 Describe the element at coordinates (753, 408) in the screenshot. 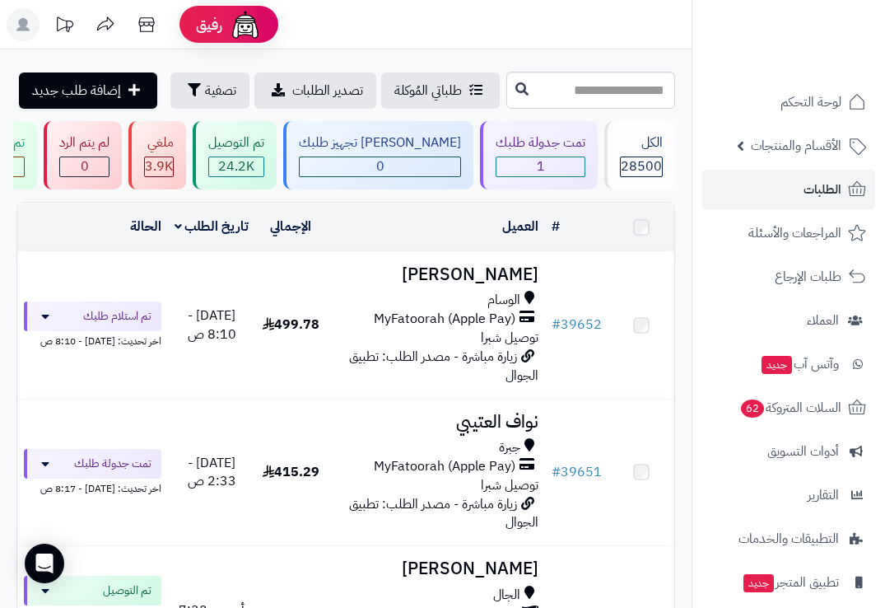

I see `span: 62` at that location.